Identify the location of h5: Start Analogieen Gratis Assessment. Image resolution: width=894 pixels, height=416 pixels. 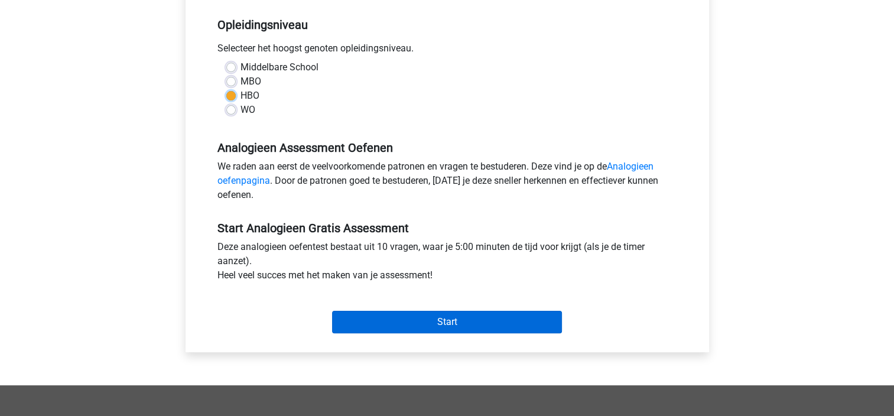
(447, 228).